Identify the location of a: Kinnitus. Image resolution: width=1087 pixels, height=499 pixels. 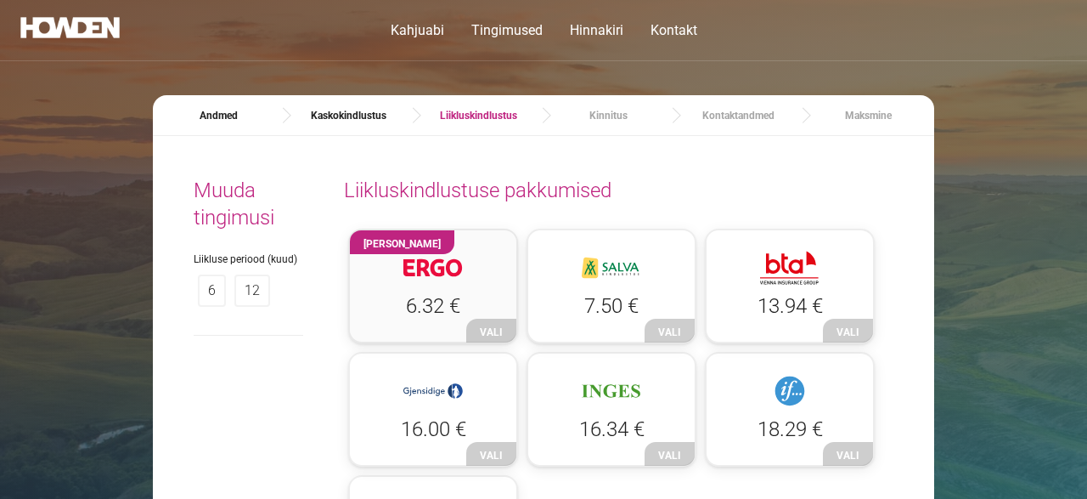
(608, 116).